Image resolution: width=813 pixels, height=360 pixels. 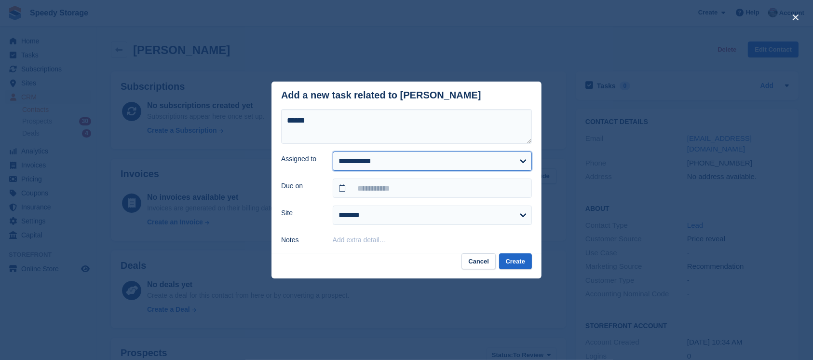 I want to click on label: Due on, so click(x=301, y=186).